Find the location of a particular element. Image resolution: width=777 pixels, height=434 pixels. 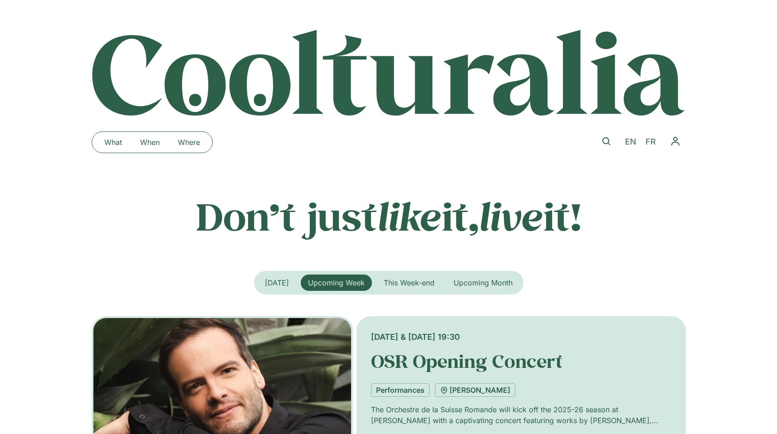

a: OSR Opening Concert is located at coordinates (466, 361).